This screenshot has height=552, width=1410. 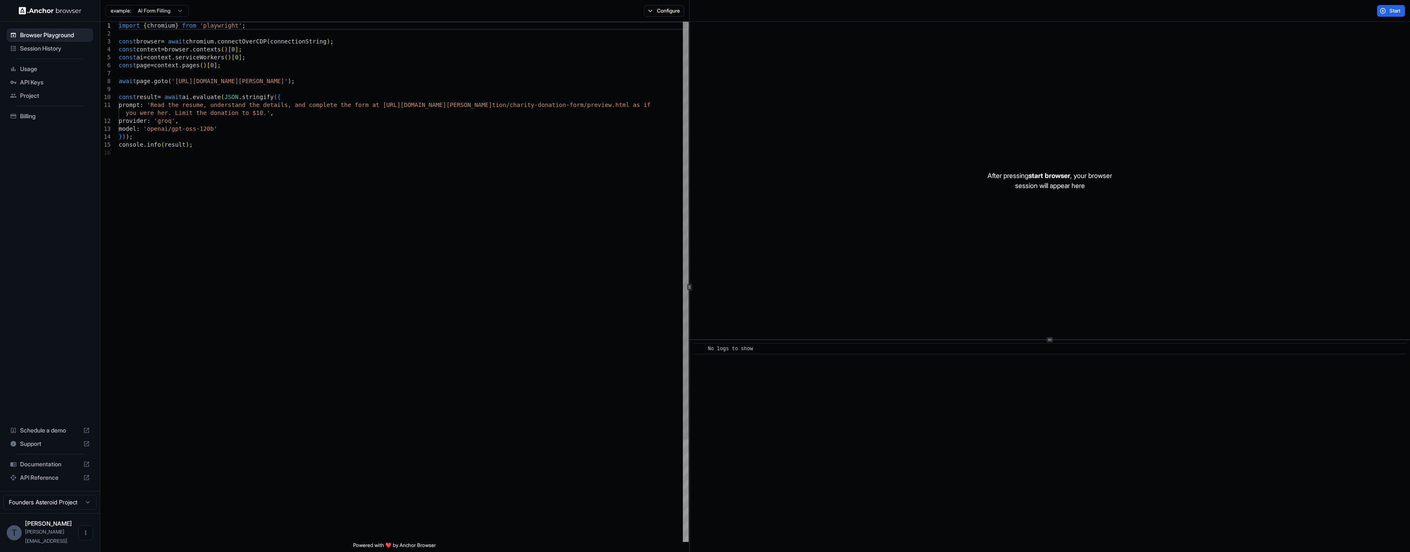 What do you see at coordinates (121, 11) in the screenshot?
I see `span: example:` at bounding box center [121, 11].